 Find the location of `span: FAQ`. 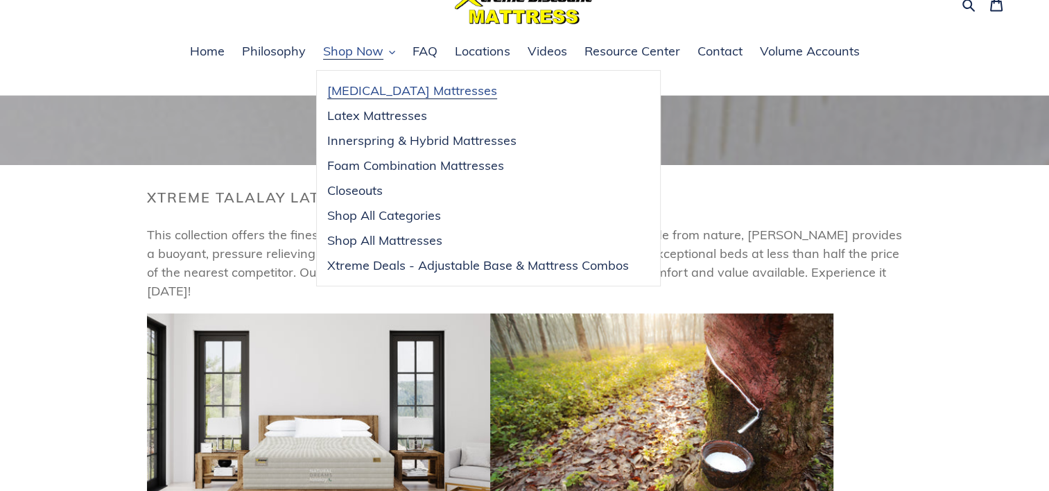

span: FAQ is located at coordinates (425, 51).